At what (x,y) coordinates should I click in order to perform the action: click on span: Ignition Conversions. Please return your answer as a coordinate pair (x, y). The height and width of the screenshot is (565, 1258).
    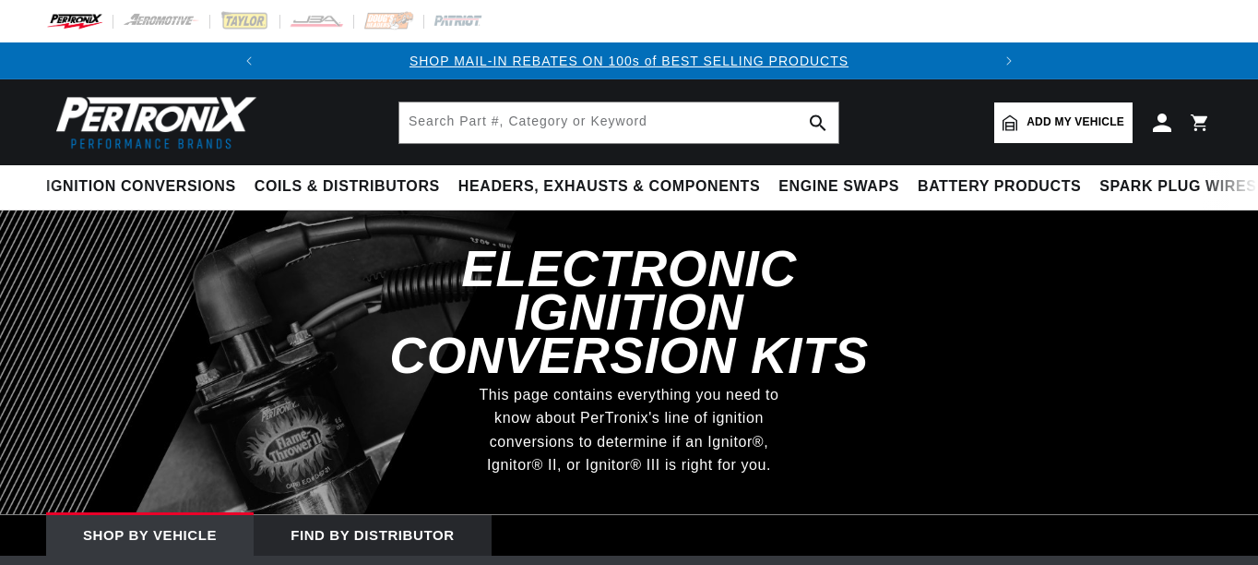
    Looking at the image, I should click on (141, 186).